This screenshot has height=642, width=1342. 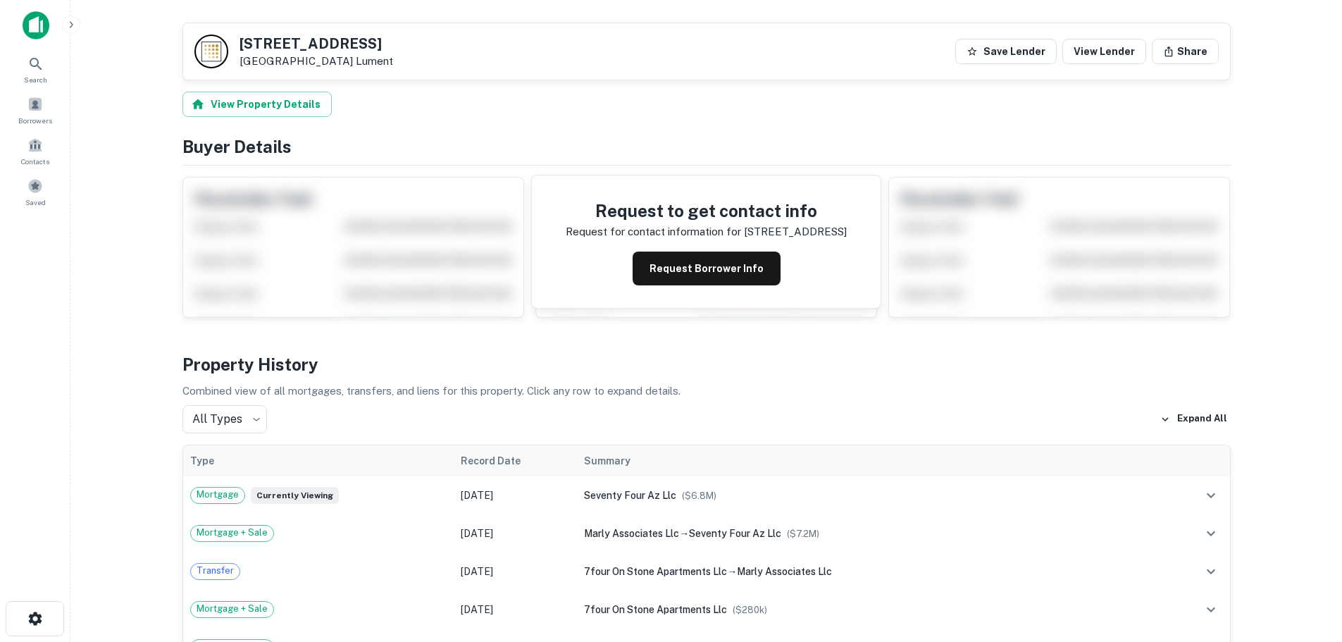 I want to click on a: Contacts, so click(x=35, y=151).